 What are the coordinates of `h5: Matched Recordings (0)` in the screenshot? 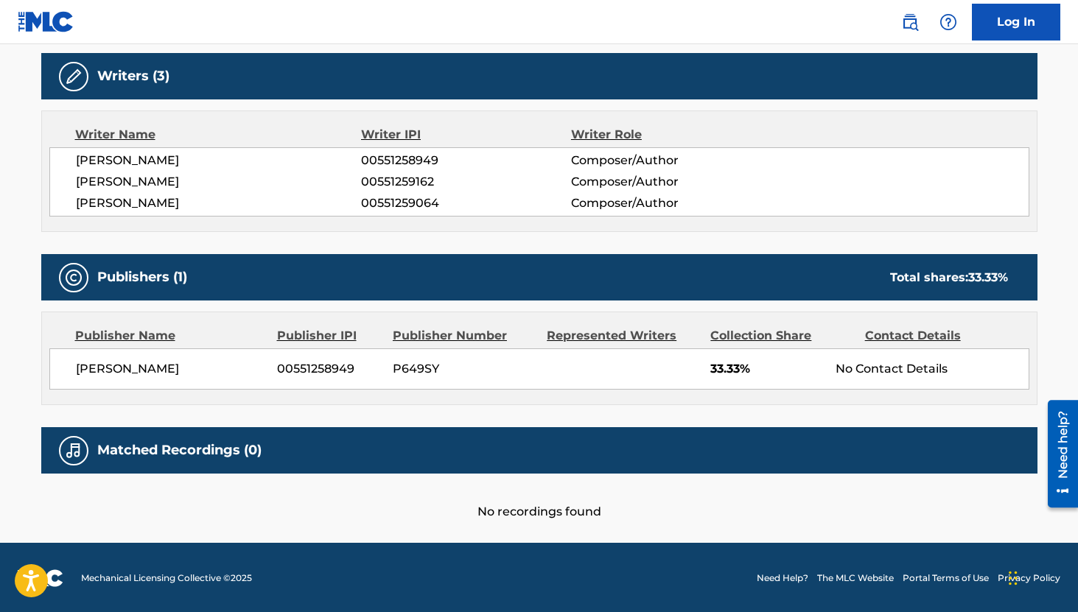 It's located at (179, 450).